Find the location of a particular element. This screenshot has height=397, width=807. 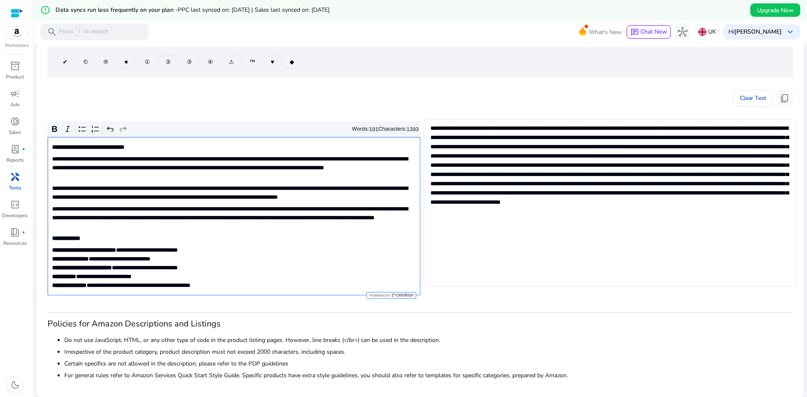

span: ③ is located at coordinates (189, 62).